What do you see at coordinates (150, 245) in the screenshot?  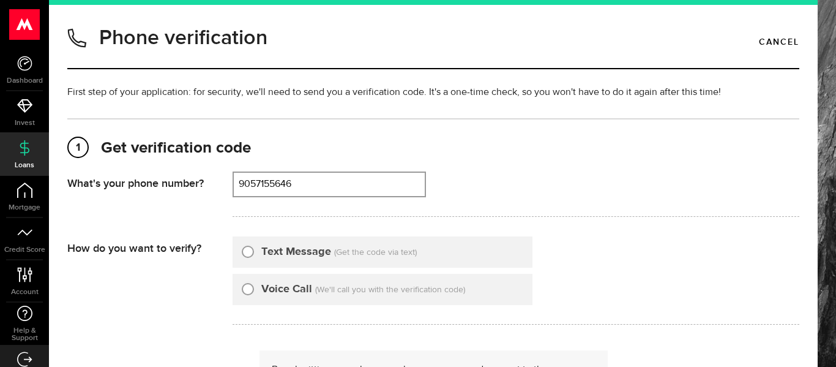 I see `div: How do you want to verify?` at bounding box center [150, 245].